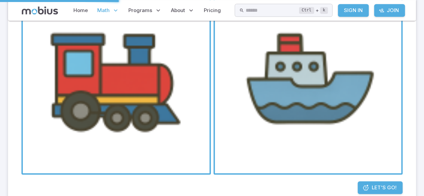  Describe the element at coordinates (80, 10) in the screenshot. I see `a: Home` at that location.